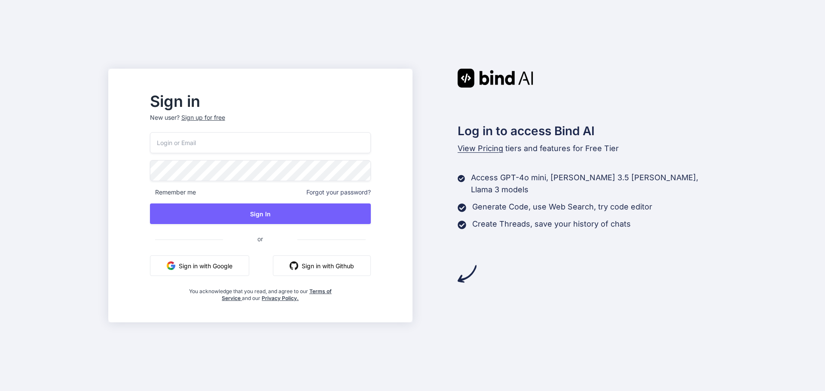  What do you see at coordinates (562, 207) in the screenshot?
I see `p: Generate Code, use Web Search, try code editor` at bounding box center [562, 207].